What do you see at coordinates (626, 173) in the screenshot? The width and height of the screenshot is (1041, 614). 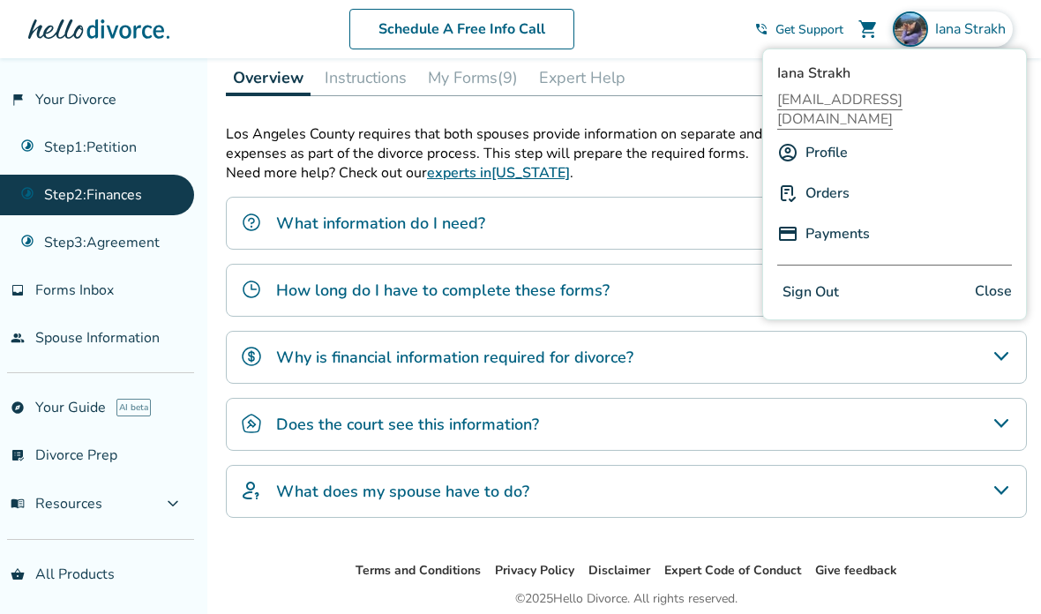 I see `p: Need more help? Check out our .` at bounding box center [626, 173].